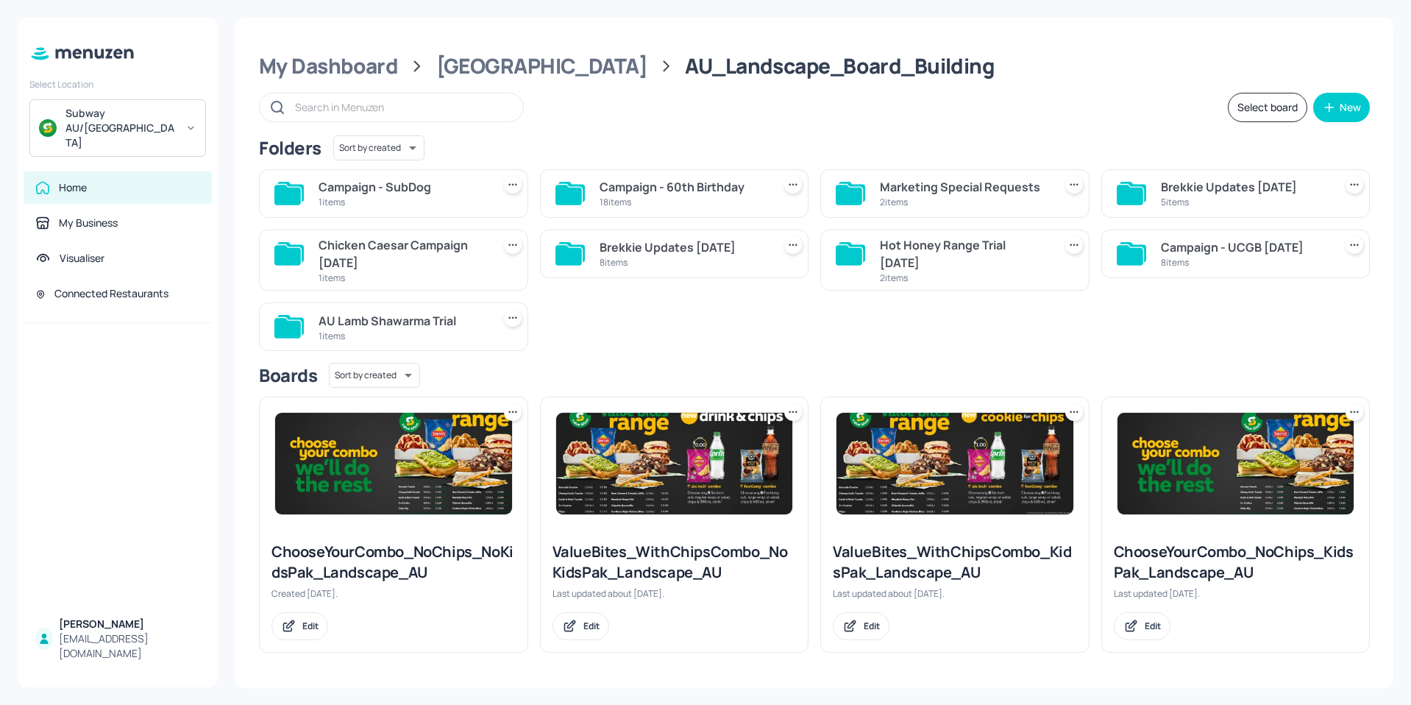  Describe the element at coordinates (88, 223) in the screenshot. I see `div: My Business` at that location.